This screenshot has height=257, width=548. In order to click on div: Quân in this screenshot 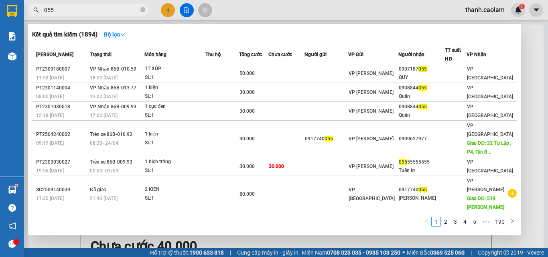, I will do `click(421, 96)`.